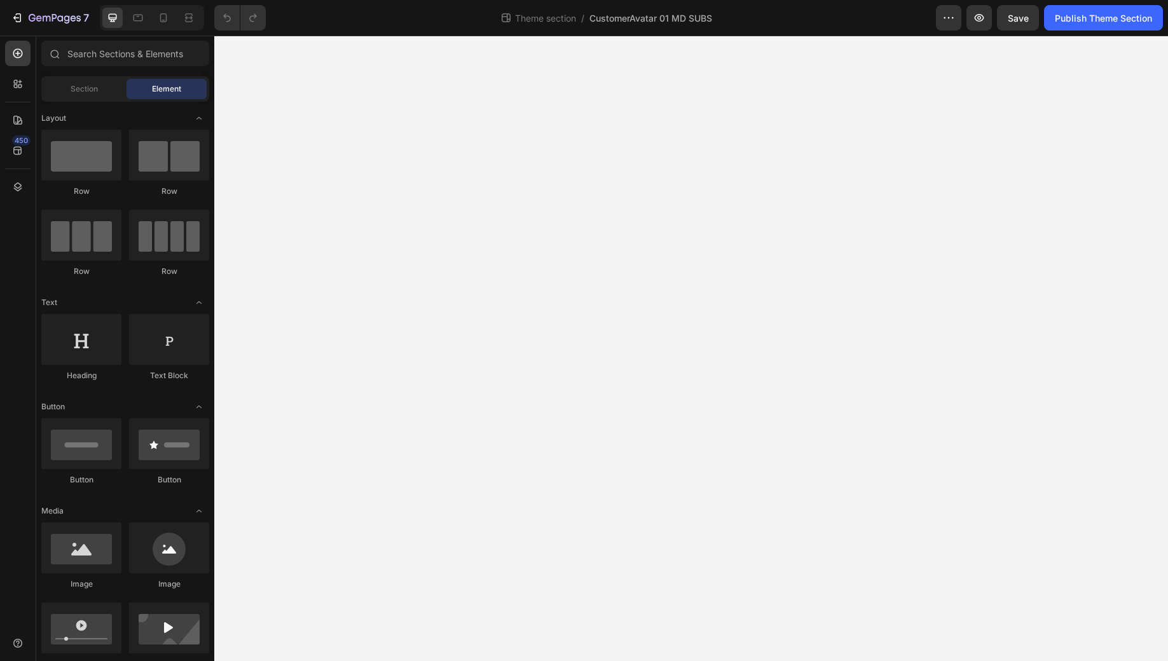 Image resolution: width=1168 pixels, height=661 pixels. I want to click on p: 7, so click(86, 18).